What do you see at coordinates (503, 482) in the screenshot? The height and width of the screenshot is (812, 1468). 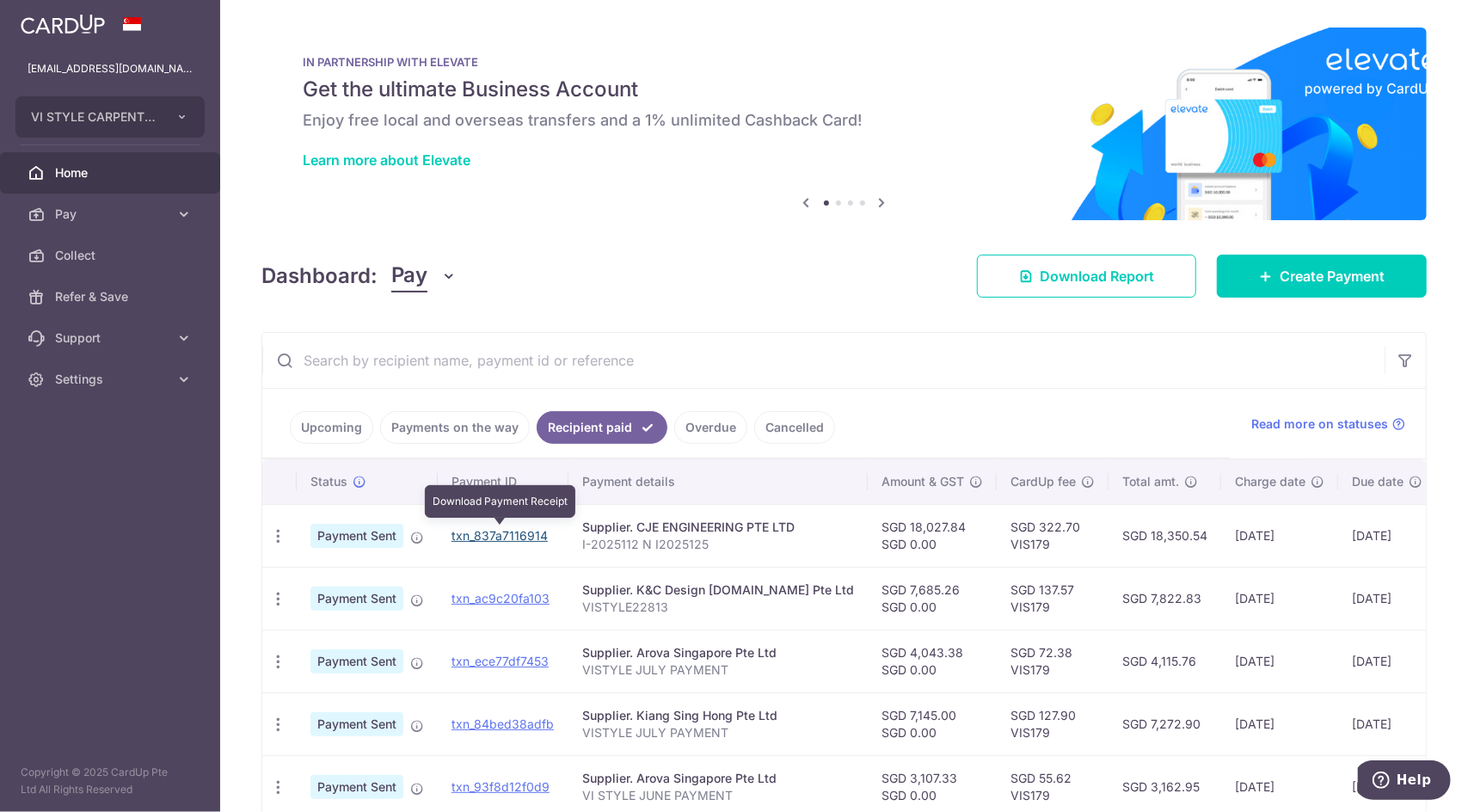 I see `th: Payment ID` at bounding box center [503, 482].